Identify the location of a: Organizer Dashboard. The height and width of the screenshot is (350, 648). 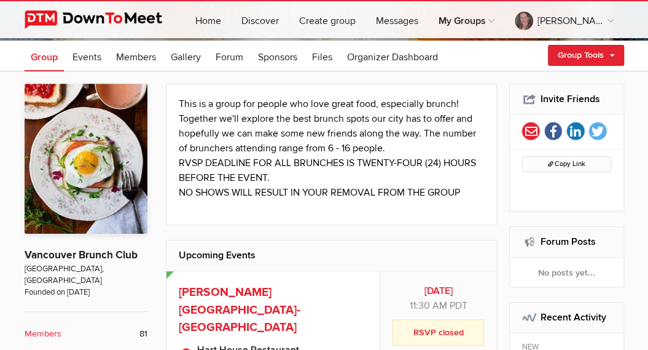
(393, 56).